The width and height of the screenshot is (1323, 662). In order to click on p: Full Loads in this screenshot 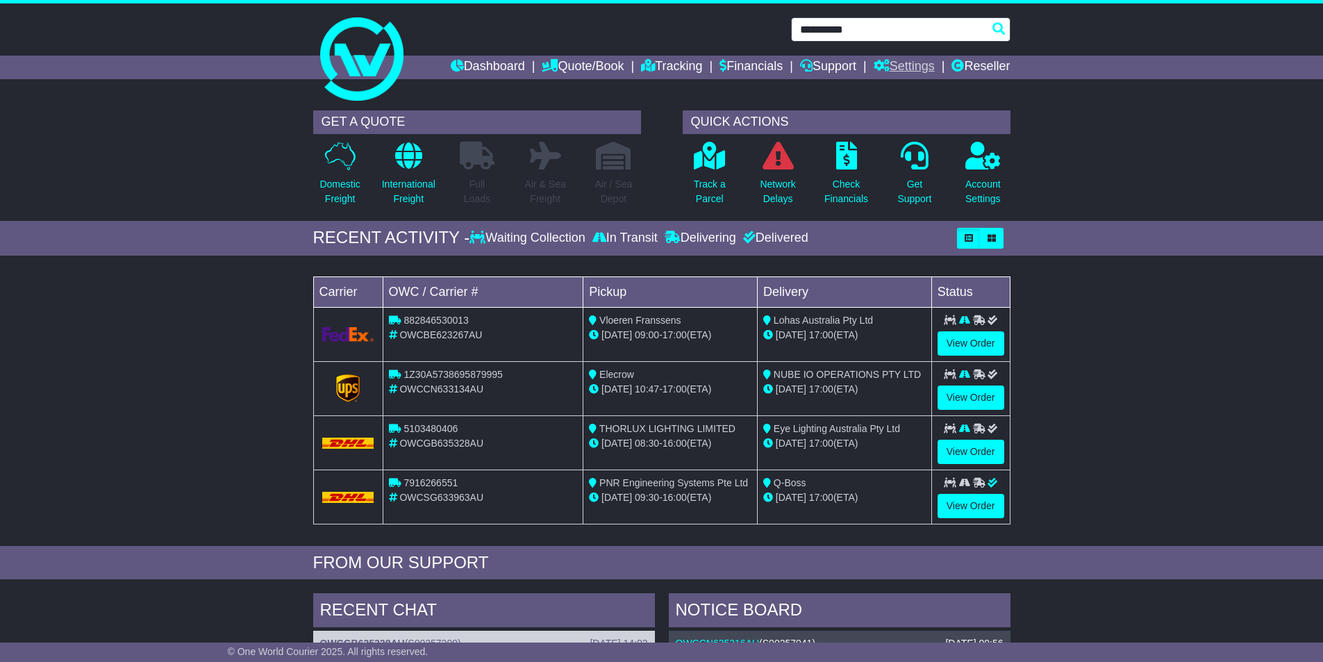, I will do `click(477, 192)`.